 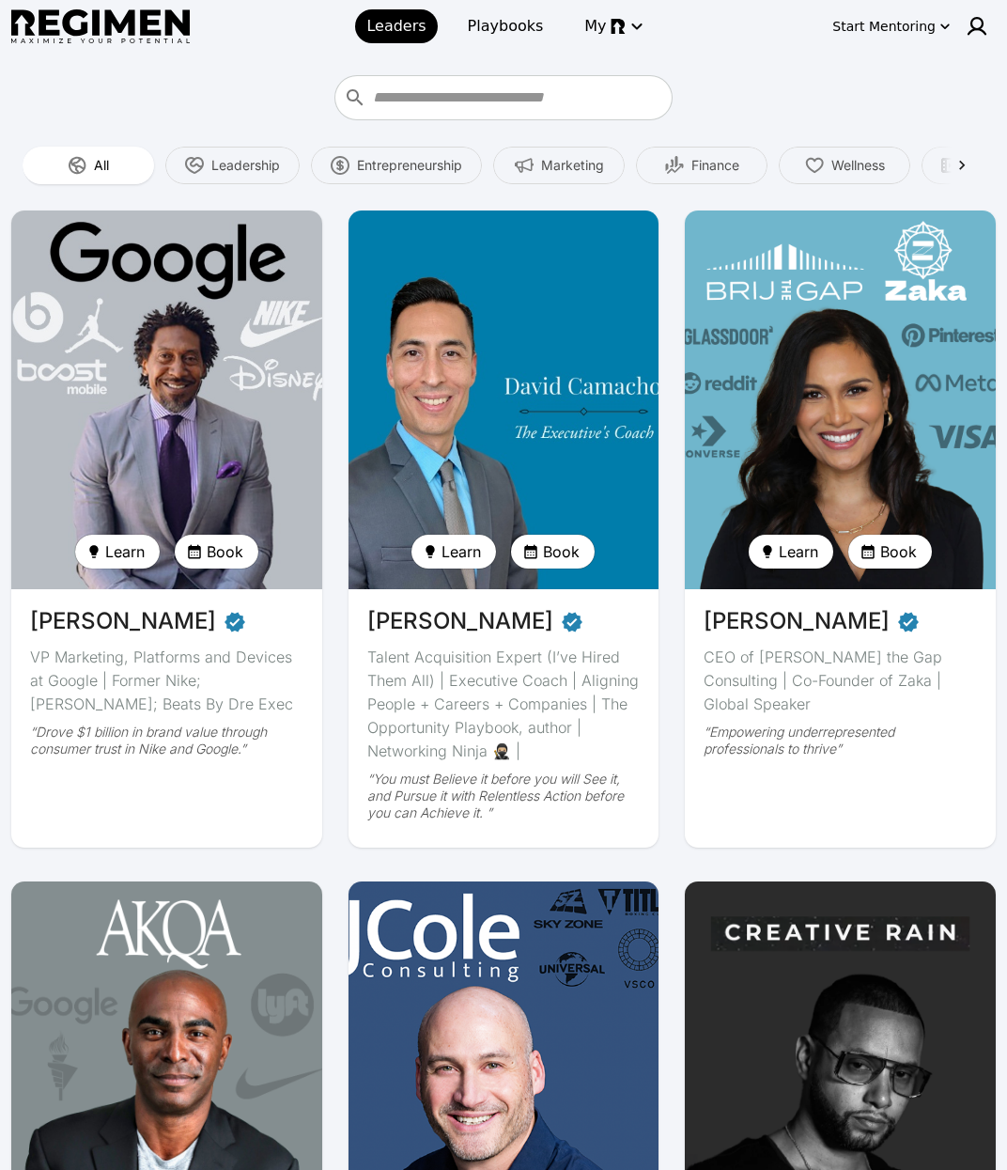 What do you see at coordinates (675, 165) in the screenshot?
I see `img: Finance` at bounding box center [675, 165].